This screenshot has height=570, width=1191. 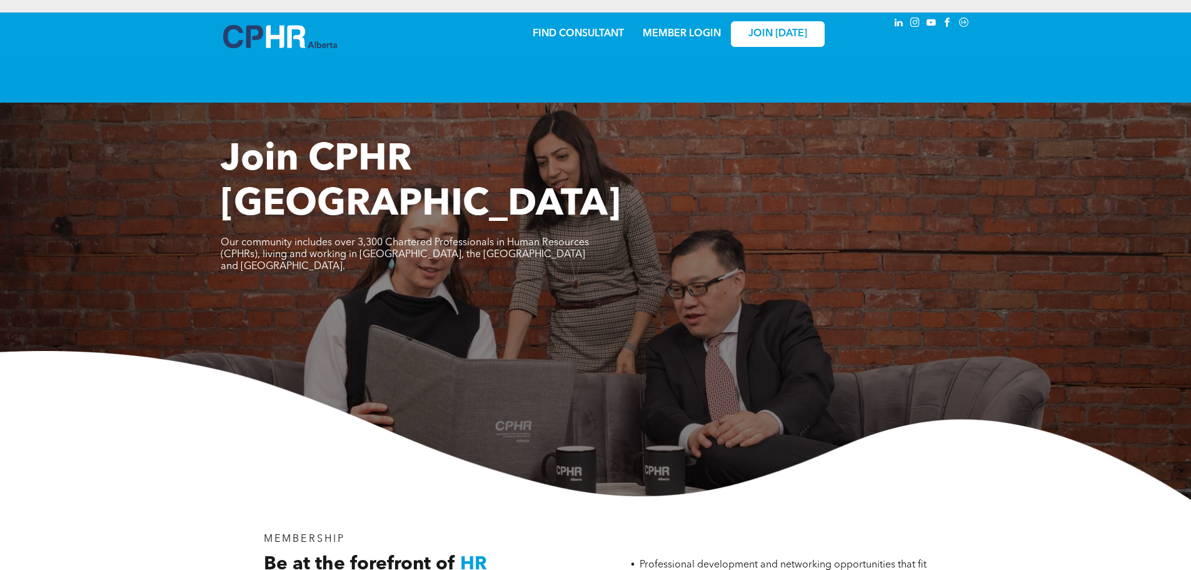 I want to click on a: Social network, so click(x=964, y=24).